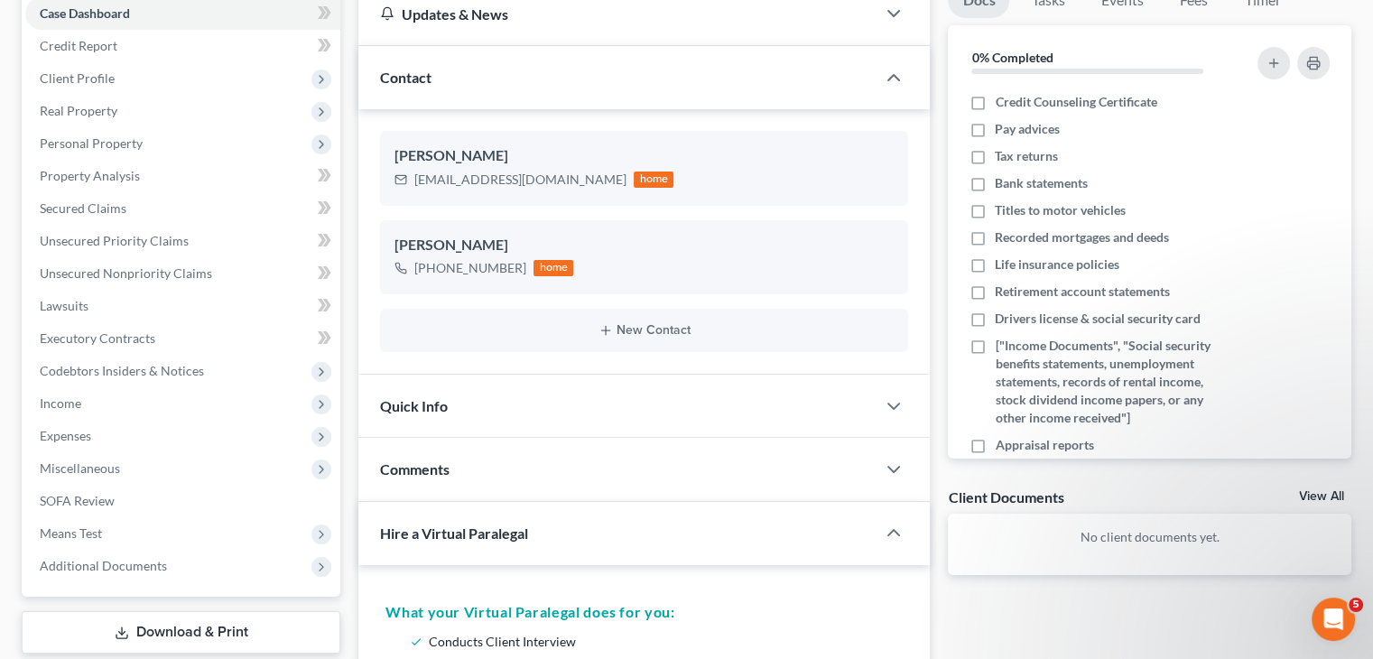  I want to click on span: Codebtors Insiders & Notices, so click(122, 370).